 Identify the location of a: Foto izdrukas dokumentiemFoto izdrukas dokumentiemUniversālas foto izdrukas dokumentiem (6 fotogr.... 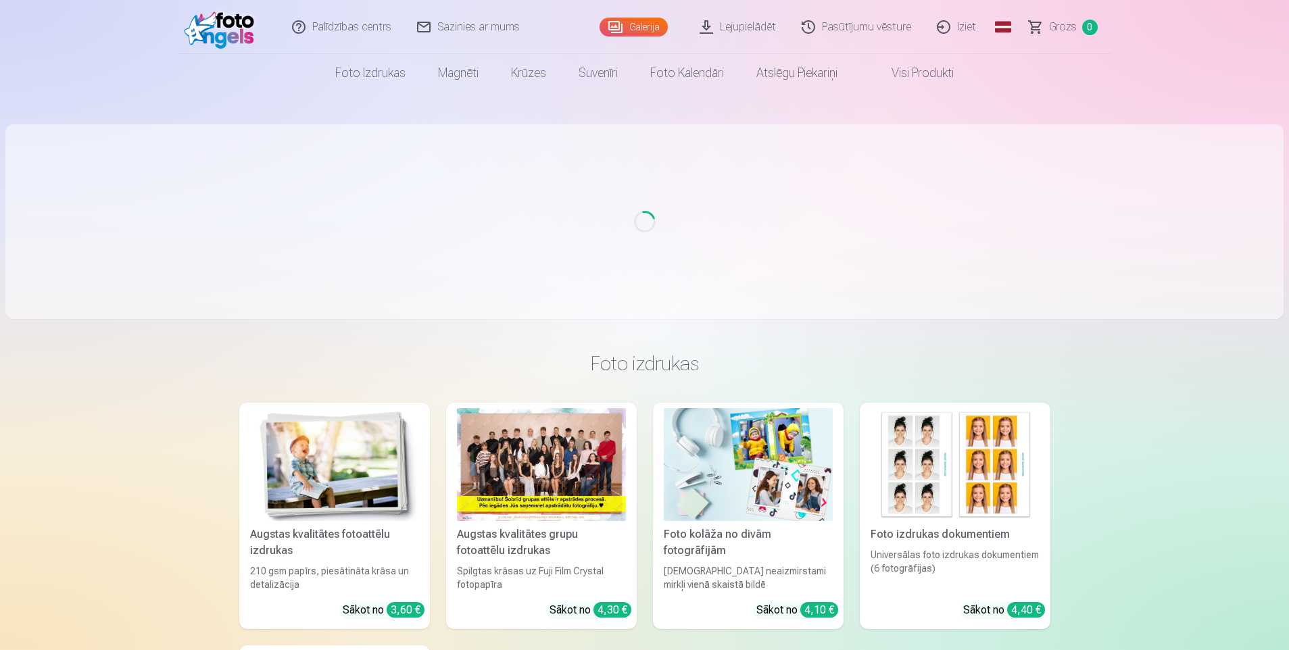
(955, 516).